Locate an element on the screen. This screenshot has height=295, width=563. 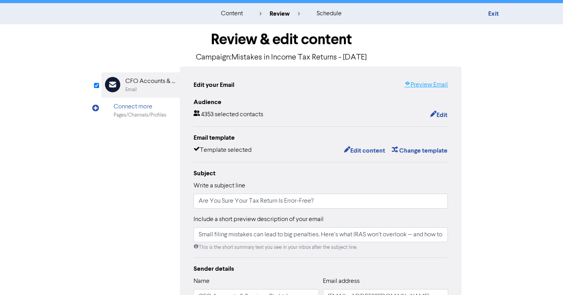
div: Audience is located at coordinates (321, 102).